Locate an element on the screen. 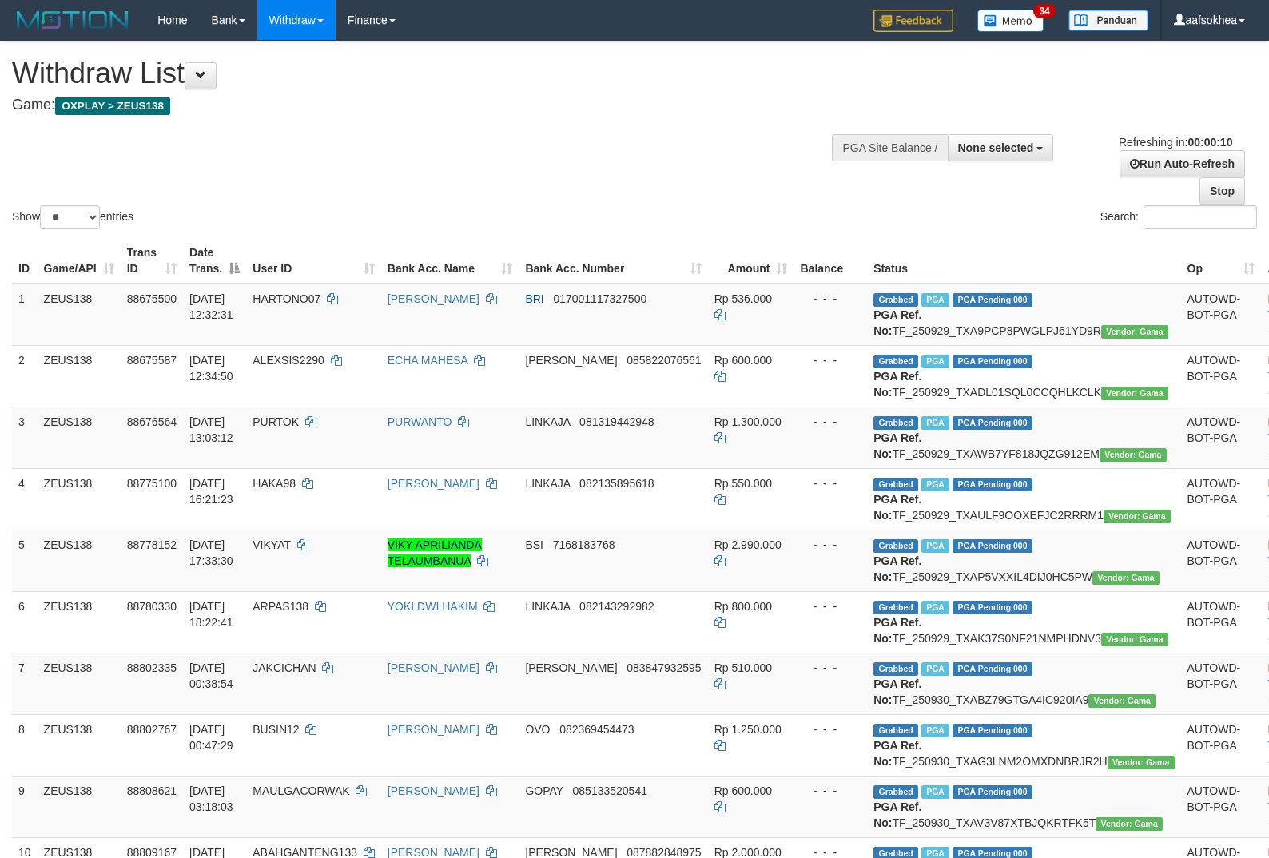  span: Copy 082143292982 to clipboard is located at coordinates (616, 606).